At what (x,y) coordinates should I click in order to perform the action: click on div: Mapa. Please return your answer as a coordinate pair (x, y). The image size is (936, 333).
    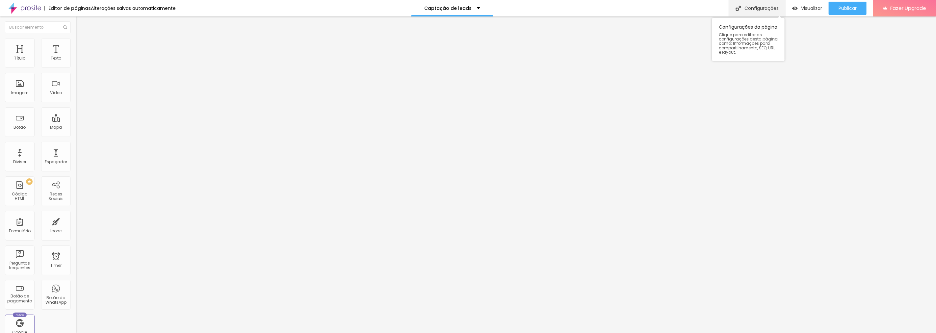
    Looking at the image, I should click on (56, 127).